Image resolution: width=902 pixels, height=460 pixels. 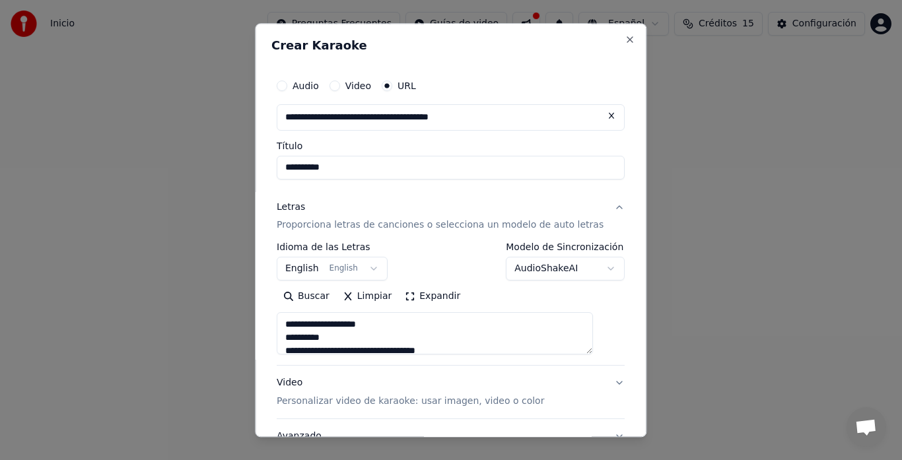 What do you see at coordinates (410, 393) in the screenshot?
I see `div: Video` at bounding box center [410, 393].